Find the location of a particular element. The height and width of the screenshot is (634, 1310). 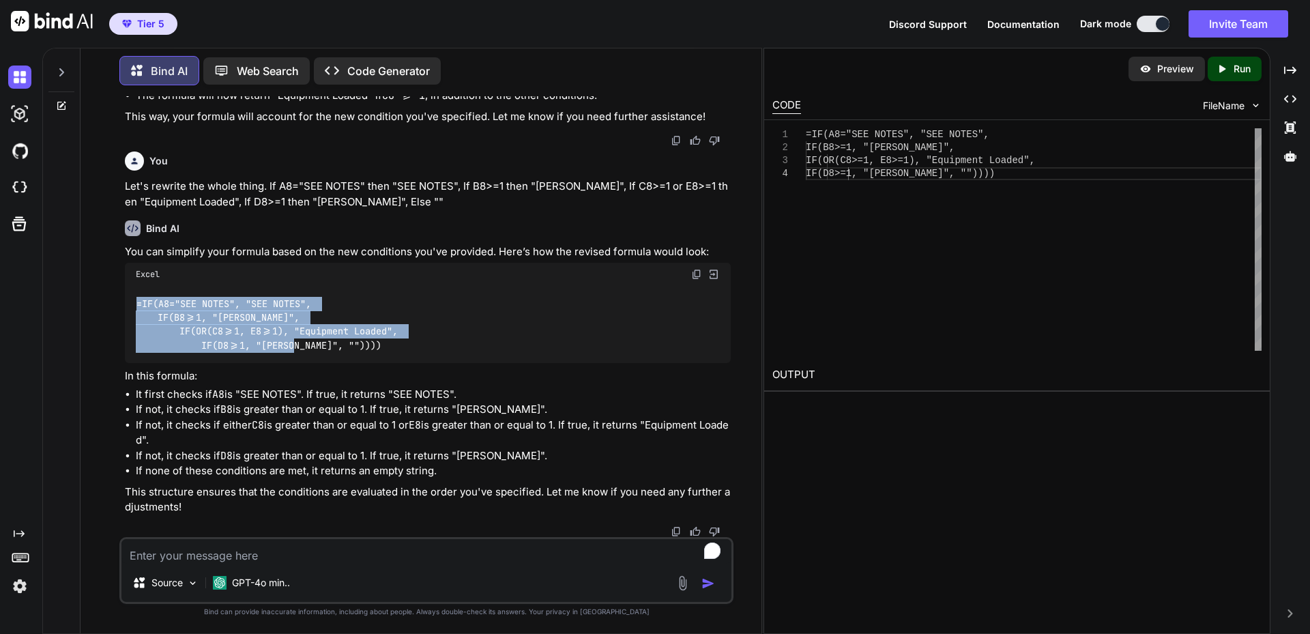

span: FileName is located at coordinates (1224, 106).